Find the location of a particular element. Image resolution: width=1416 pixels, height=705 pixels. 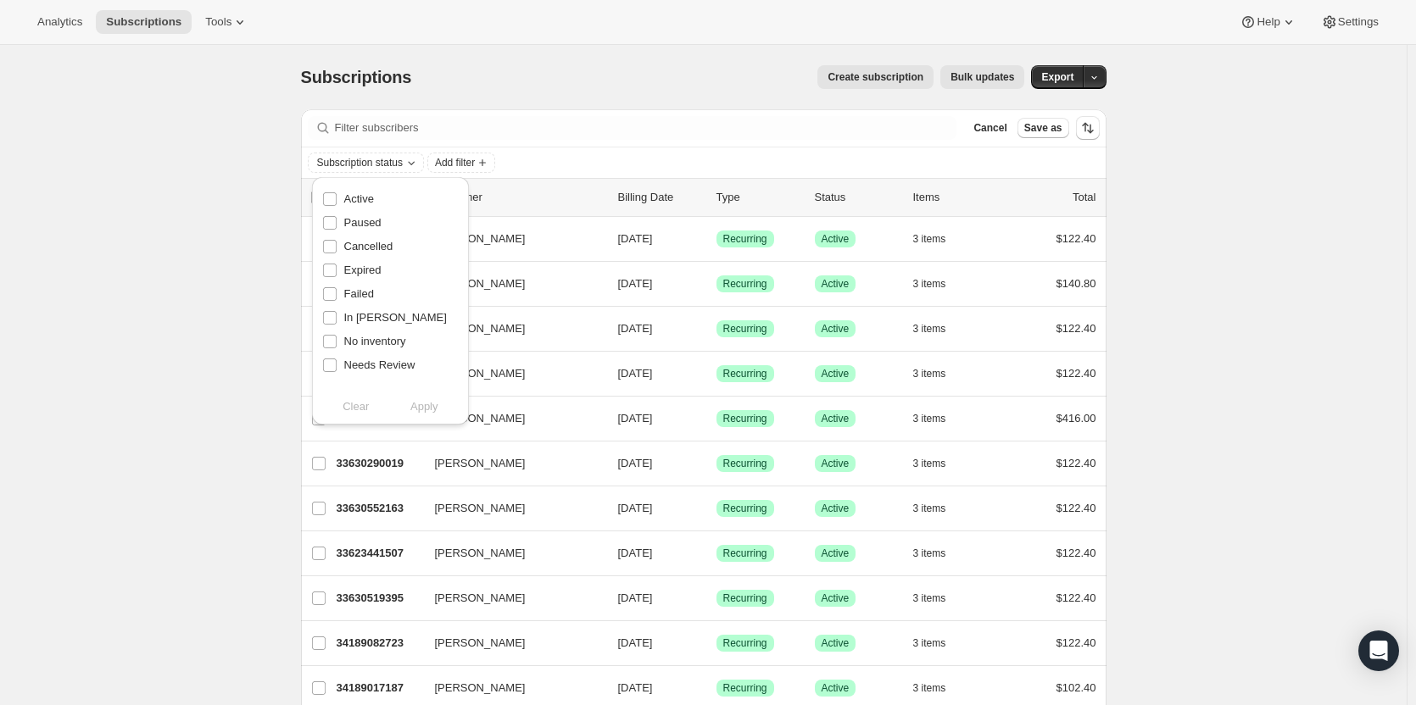

button: Sort the results is located at coordinates (1088, 128).